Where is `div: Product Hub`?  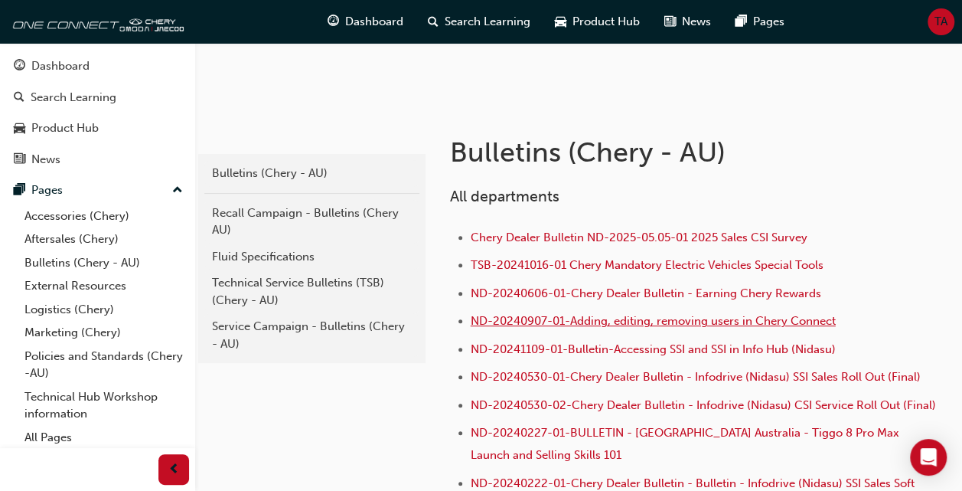
div: Product Hub is located at coordinates (65, 128).